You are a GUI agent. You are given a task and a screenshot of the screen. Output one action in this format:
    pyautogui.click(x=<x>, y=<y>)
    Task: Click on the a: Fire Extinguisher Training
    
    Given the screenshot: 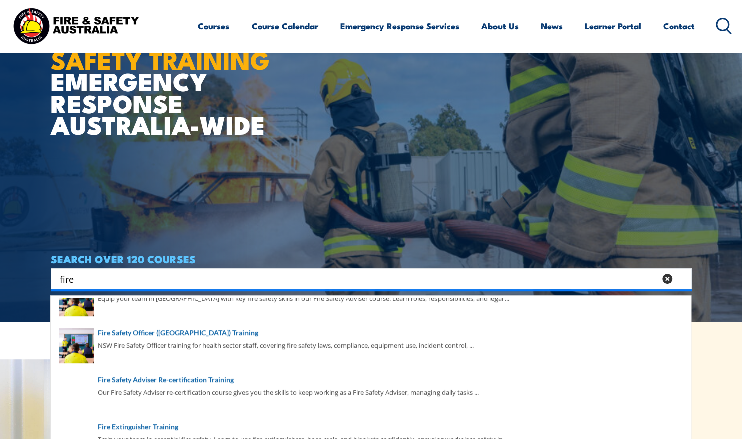 What is the action you would take?
    pyautogui.click(x=371, y=427)
    